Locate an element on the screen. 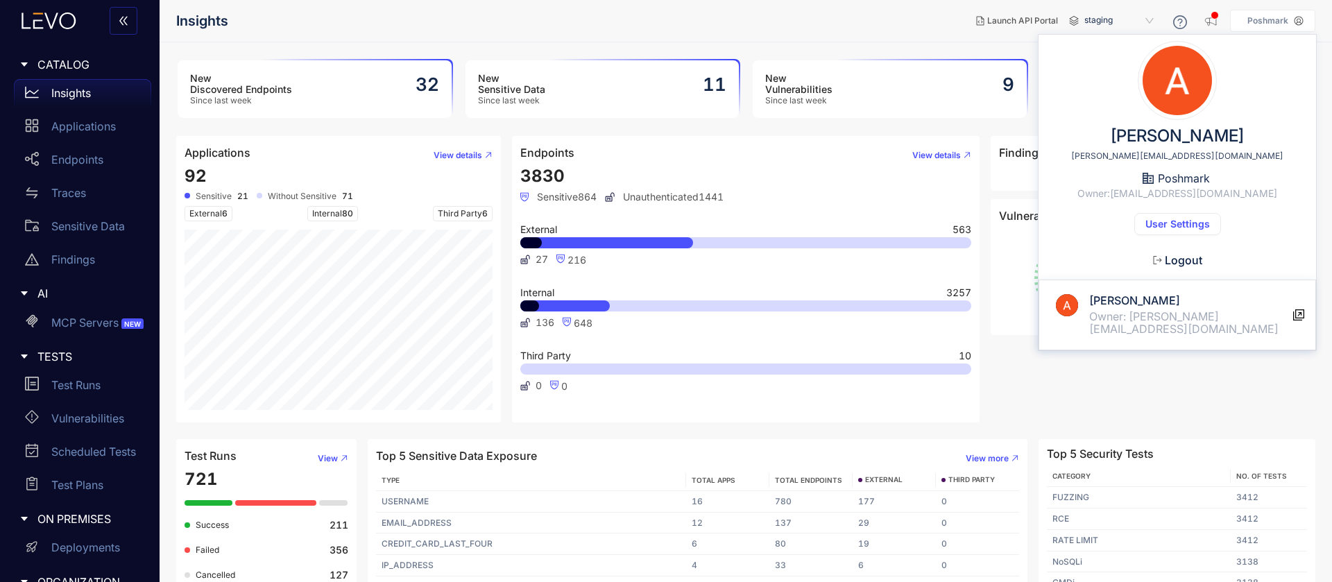  span: warning is located at coordinates (32, 259).